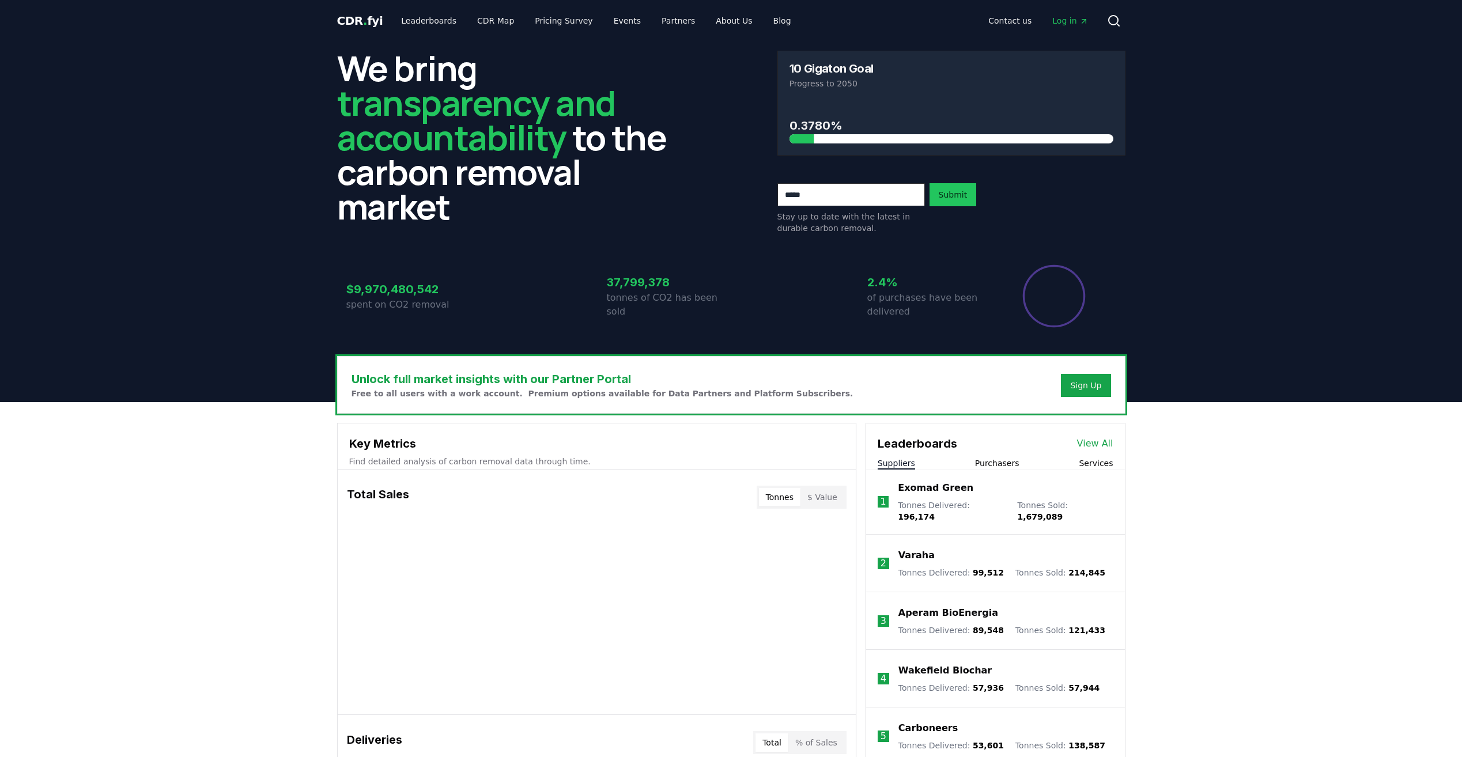  What do you see at coordinates (1039, 517) in the screenshot?
I see `span: 1,679,089` at bounding box center [1039, 517].